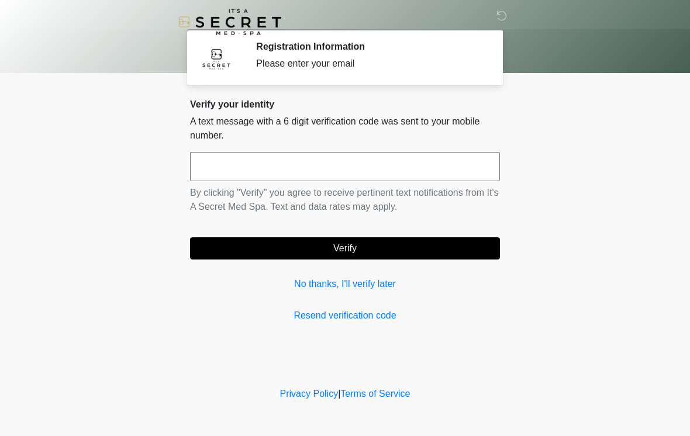 The height and width of the screenshot is (436, 690). I want to click on a: Resend verification code, so click(345, 316).